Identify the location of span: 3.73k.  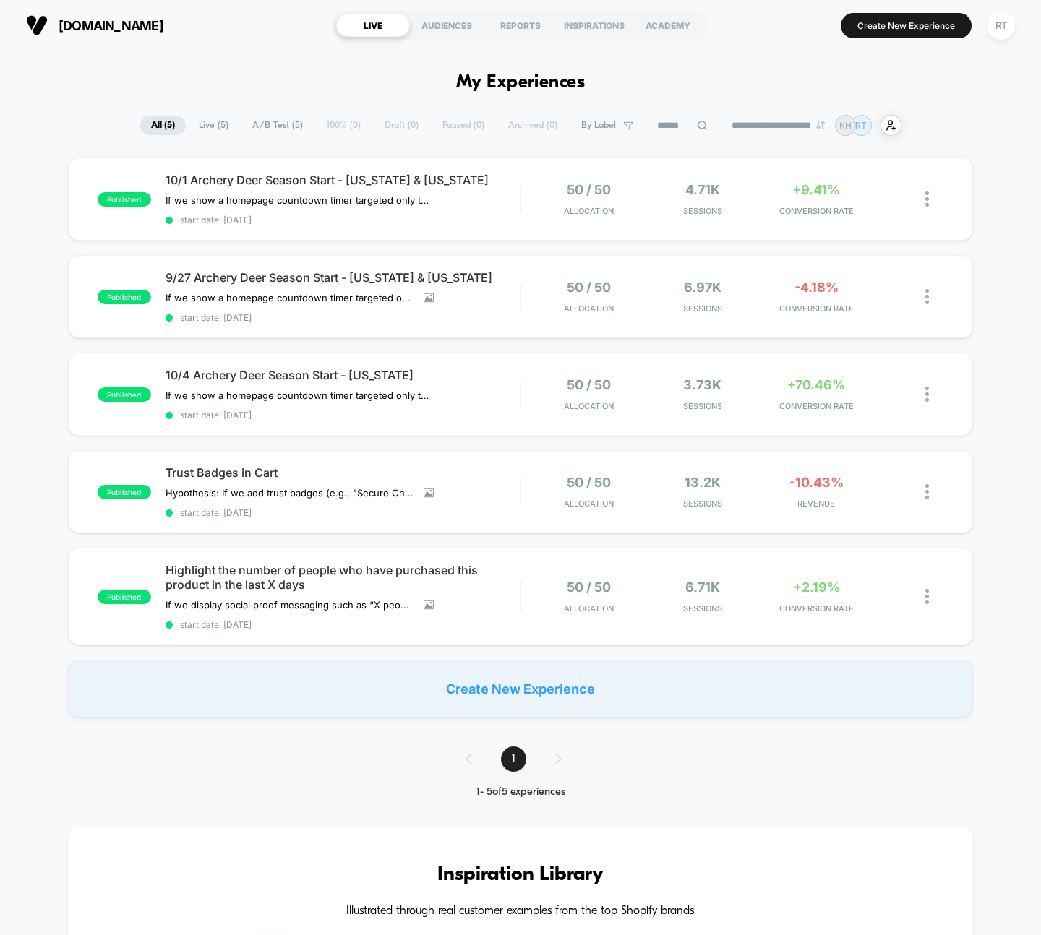
(702, 385).